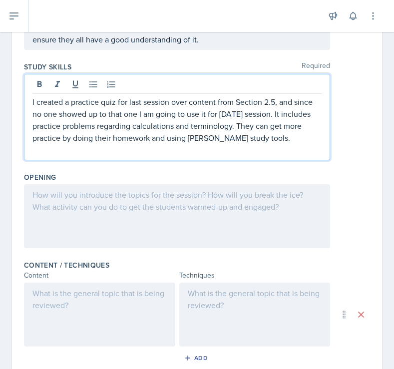  What do you see at coordinates (177, 120) in the screenshot?
I see `p: I created a practice quiz for last session over content from Section 2.5, and since no one showed...` at bounding box center [177, 120].